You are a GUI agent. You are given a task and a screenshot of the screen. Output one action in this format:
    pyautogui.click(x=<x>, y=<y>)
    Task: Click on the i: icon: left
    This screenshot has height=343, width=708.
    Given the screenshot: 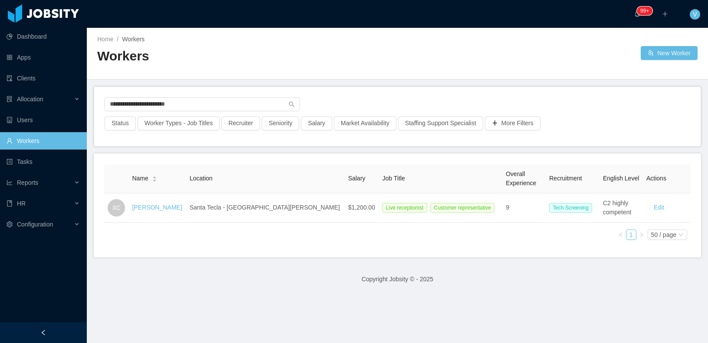 What is the action you would take?
    pyautogui.click(x=621, y=234)
    